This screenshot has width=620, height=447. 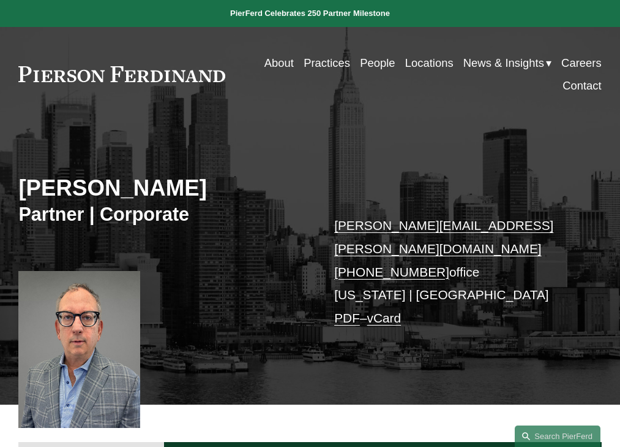 I want to click on a: Locations, so click(x=429, y=62).